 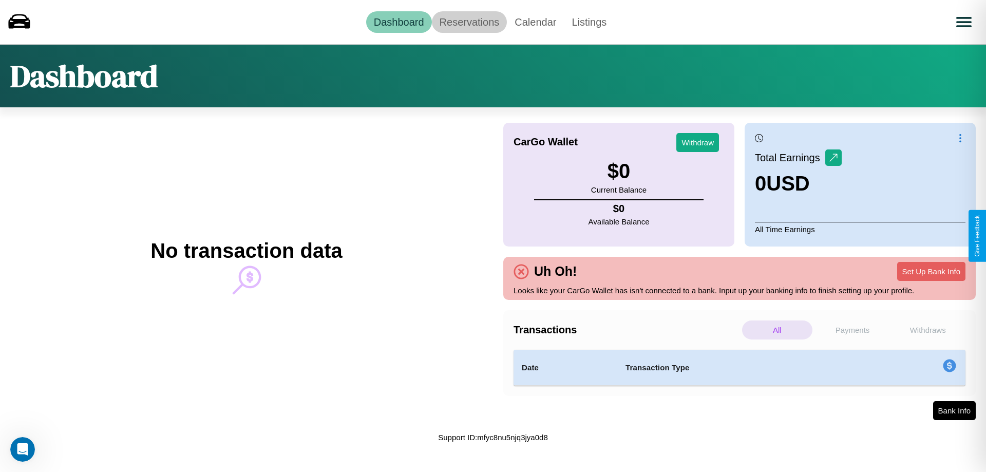 What do you see at coordinates (798, 183) in the screenshot?
I see `h3: 0 USD` at bounding box center [798, 183].